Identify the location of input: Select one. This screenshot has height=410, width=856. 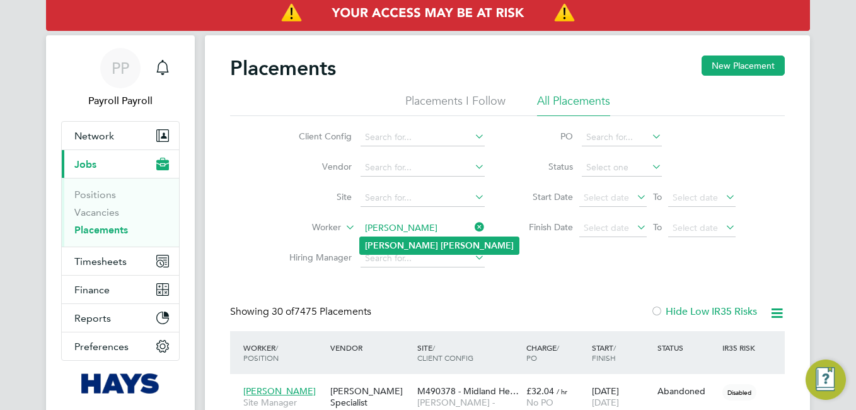
(622, 168).